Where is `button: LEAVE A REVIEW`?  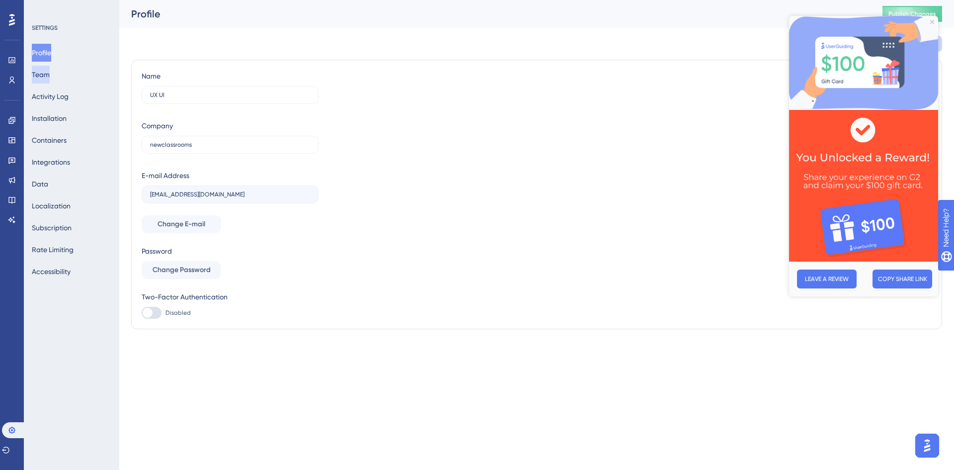 button: LEAVE A REVIEW is located at coordinates (38, 263).